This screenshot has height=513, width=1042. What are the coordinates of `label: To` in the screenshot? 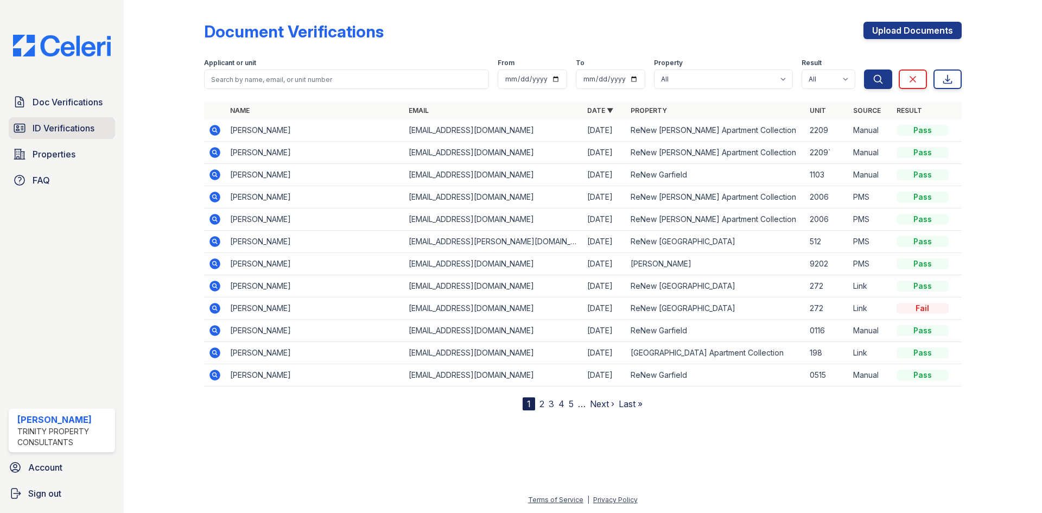 It's located at (580, 63).